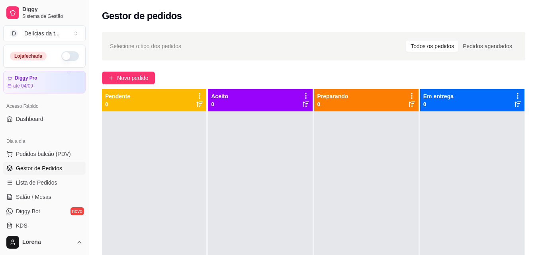  I want to click on h2: Gestor de pedidos, so click(142, 16).